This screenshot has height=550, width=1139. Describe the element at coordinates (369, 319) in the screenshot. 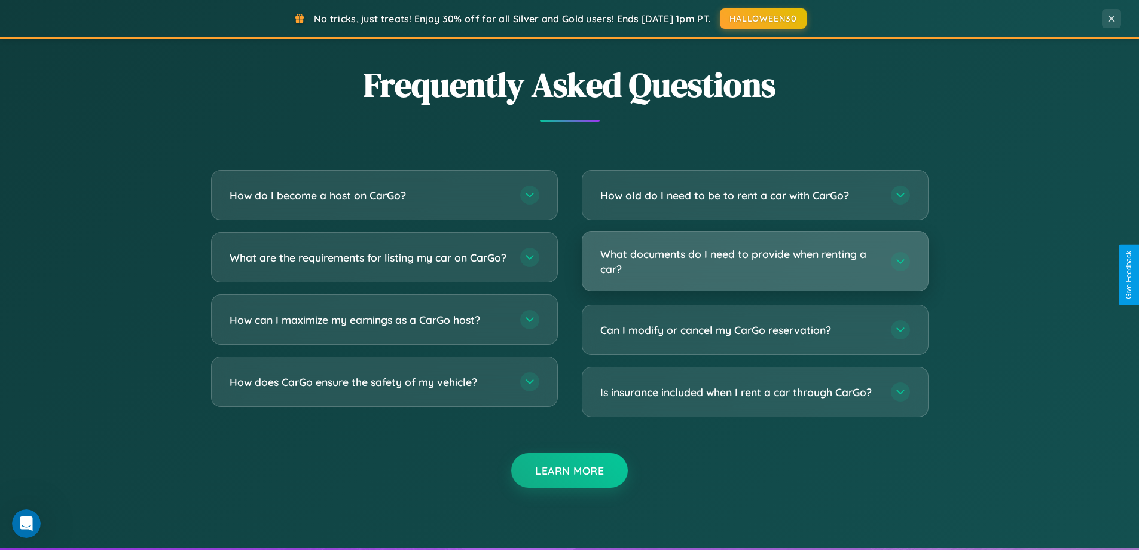

I see `h3: How can I maximize my earnings as a CarGo host?` at that location.